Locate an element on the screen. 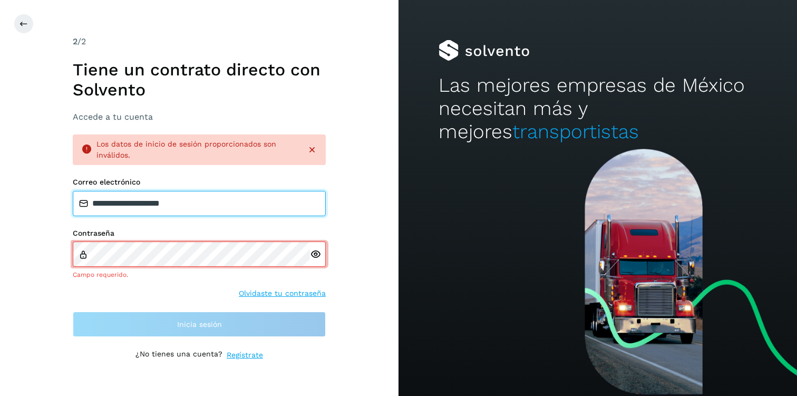 The height and width of the screenshot is (396, 797). label: Correo electrónico is located at coordinates (199, 182).